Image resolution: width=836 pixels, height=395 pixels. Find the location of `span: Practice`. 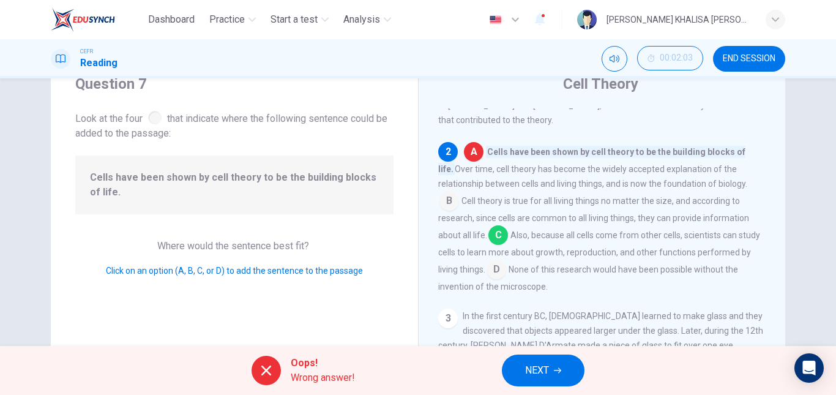

span: Practice is located at coordinates (227, 20).